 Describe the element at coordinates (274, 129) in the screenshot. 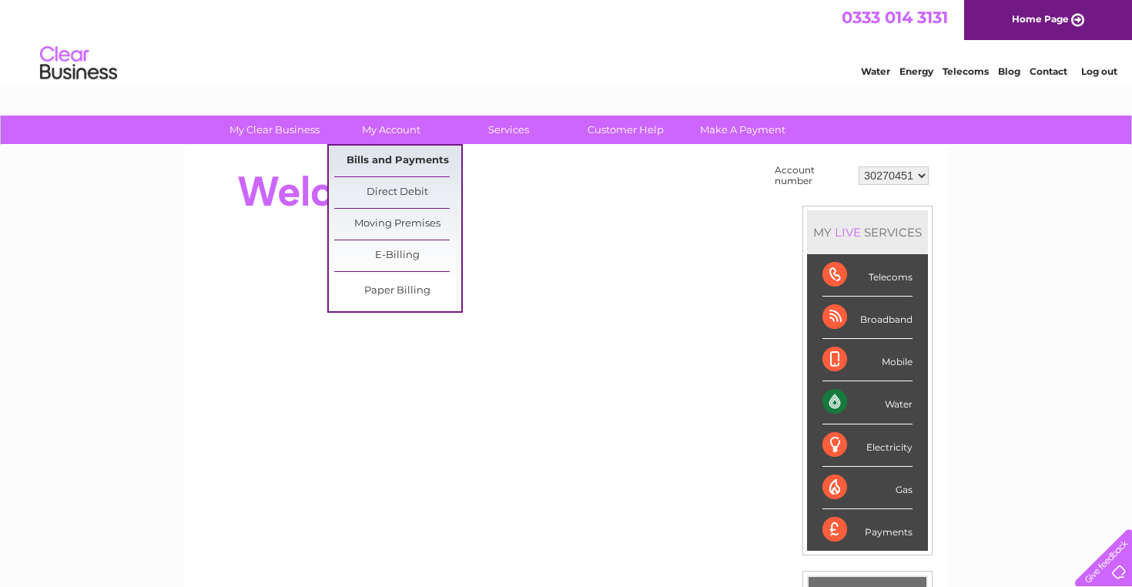

I see `a: My Clear Business` at that location.